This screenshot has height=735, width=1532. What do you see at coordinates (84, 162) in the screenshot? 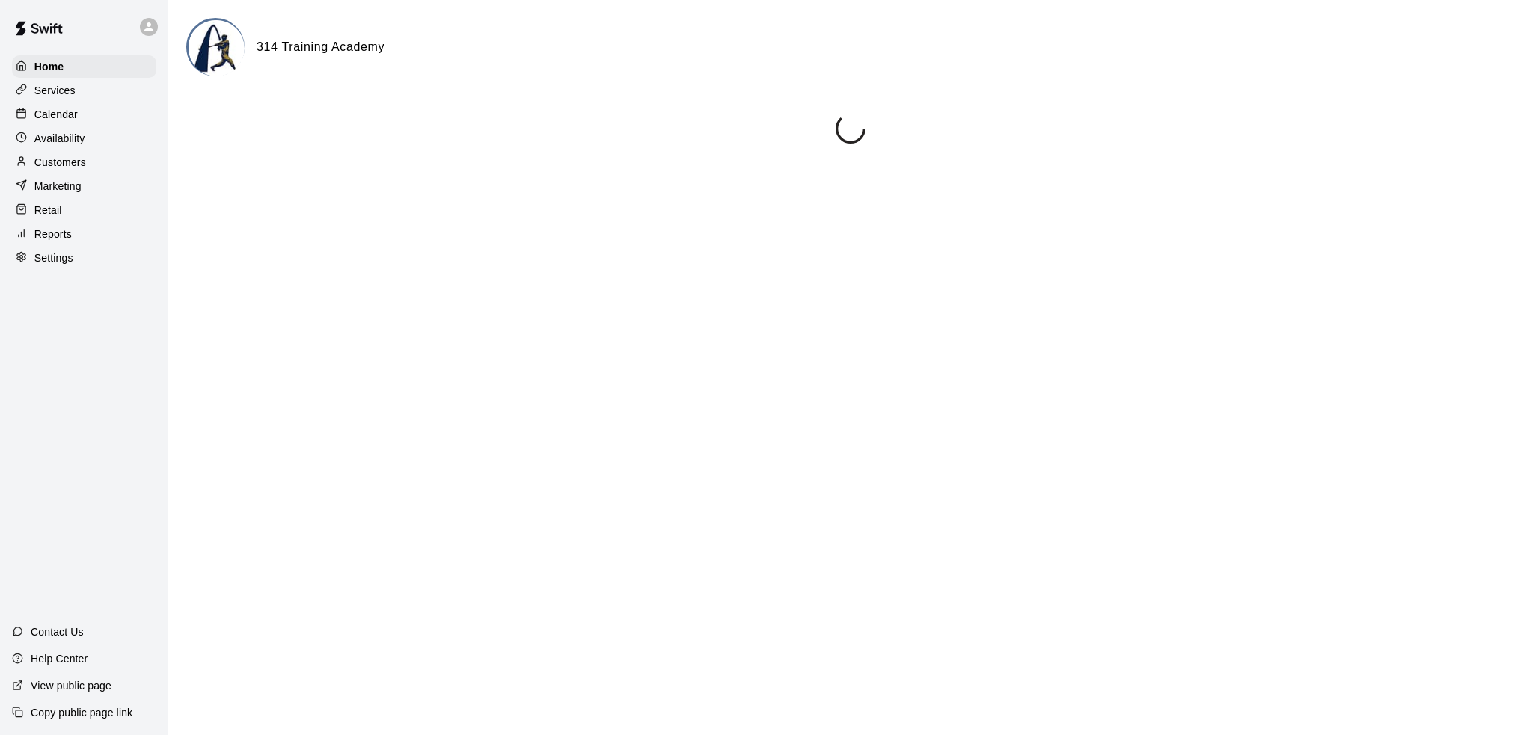
I see `a: Customers` at bounding box center [84, 162].